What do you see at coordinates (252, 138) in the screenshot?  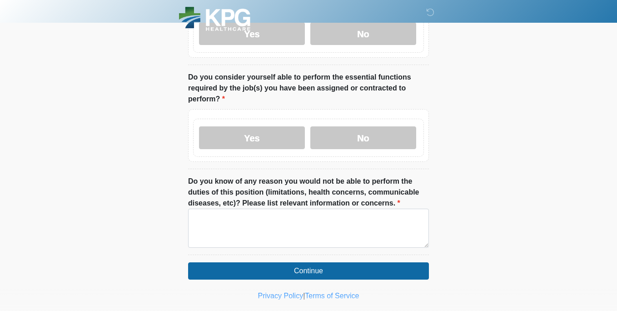 I see `label: Yes` at bounding box center [252, 138].